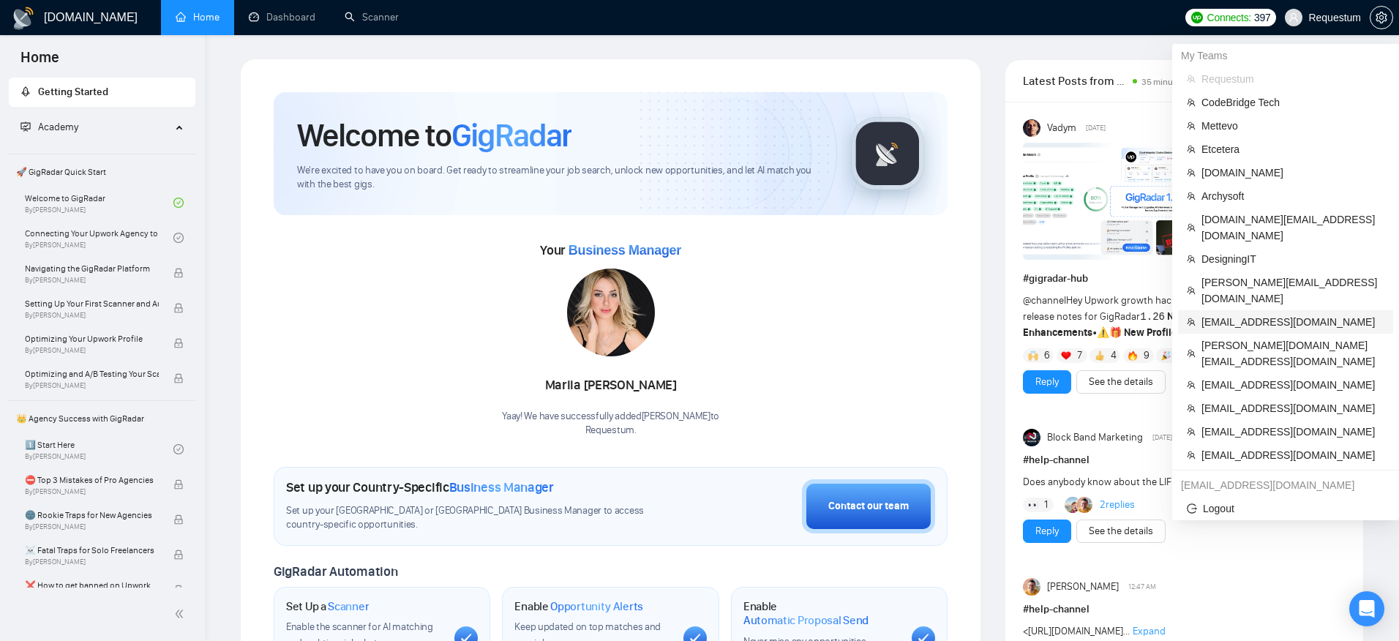 The height and width of the screenshot is (641, 1399). What do you see at coordinates (610, 430) in the screenshot?
I see `p: Requestum .` at bounding box center [610, 430].